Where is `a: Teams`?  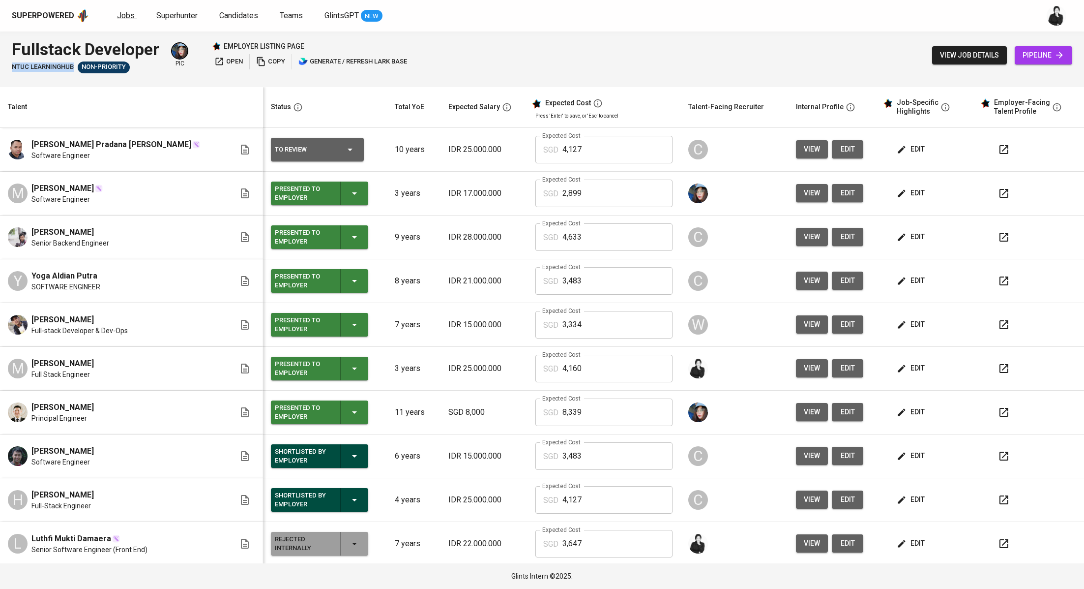 a: Teams is located at coordinates (292, 16).